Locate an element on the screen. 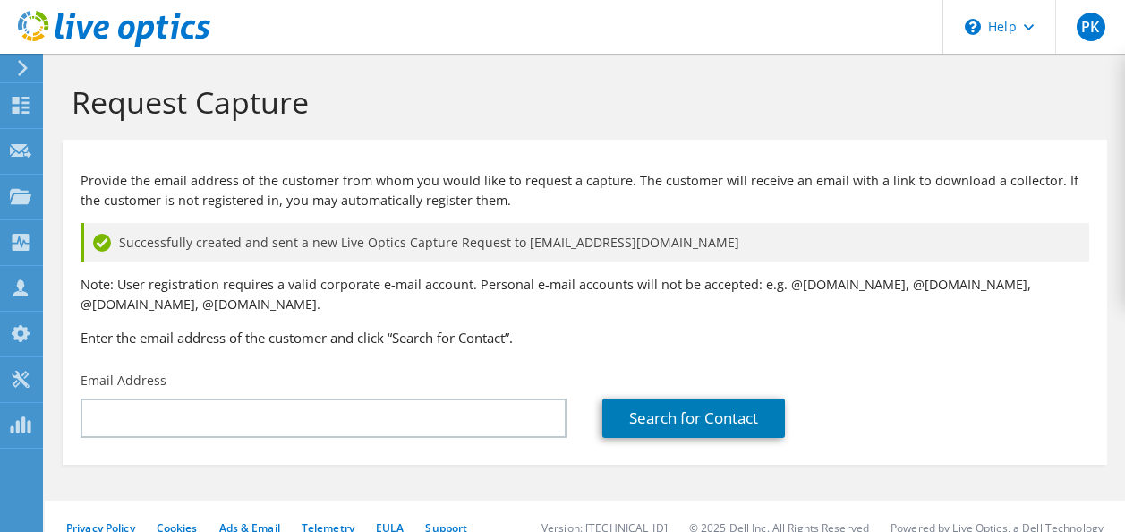  h1: Request Capture is located at coordinates (580, 102).